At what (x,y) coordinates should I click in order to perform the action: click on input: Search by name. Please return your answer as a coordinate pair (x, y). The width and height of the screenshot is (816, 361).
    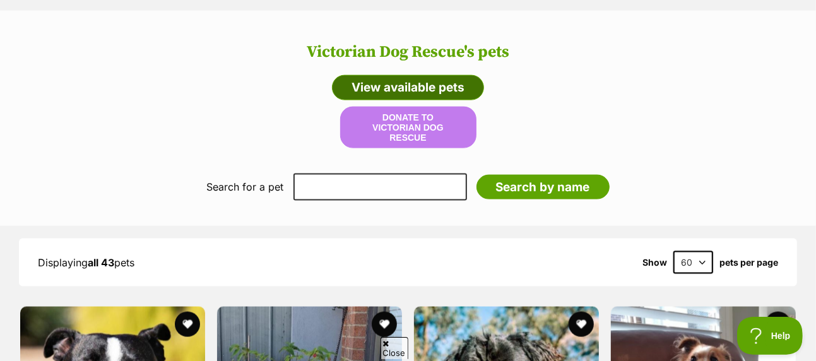
    Looking at the image, I should click on (543, 187).